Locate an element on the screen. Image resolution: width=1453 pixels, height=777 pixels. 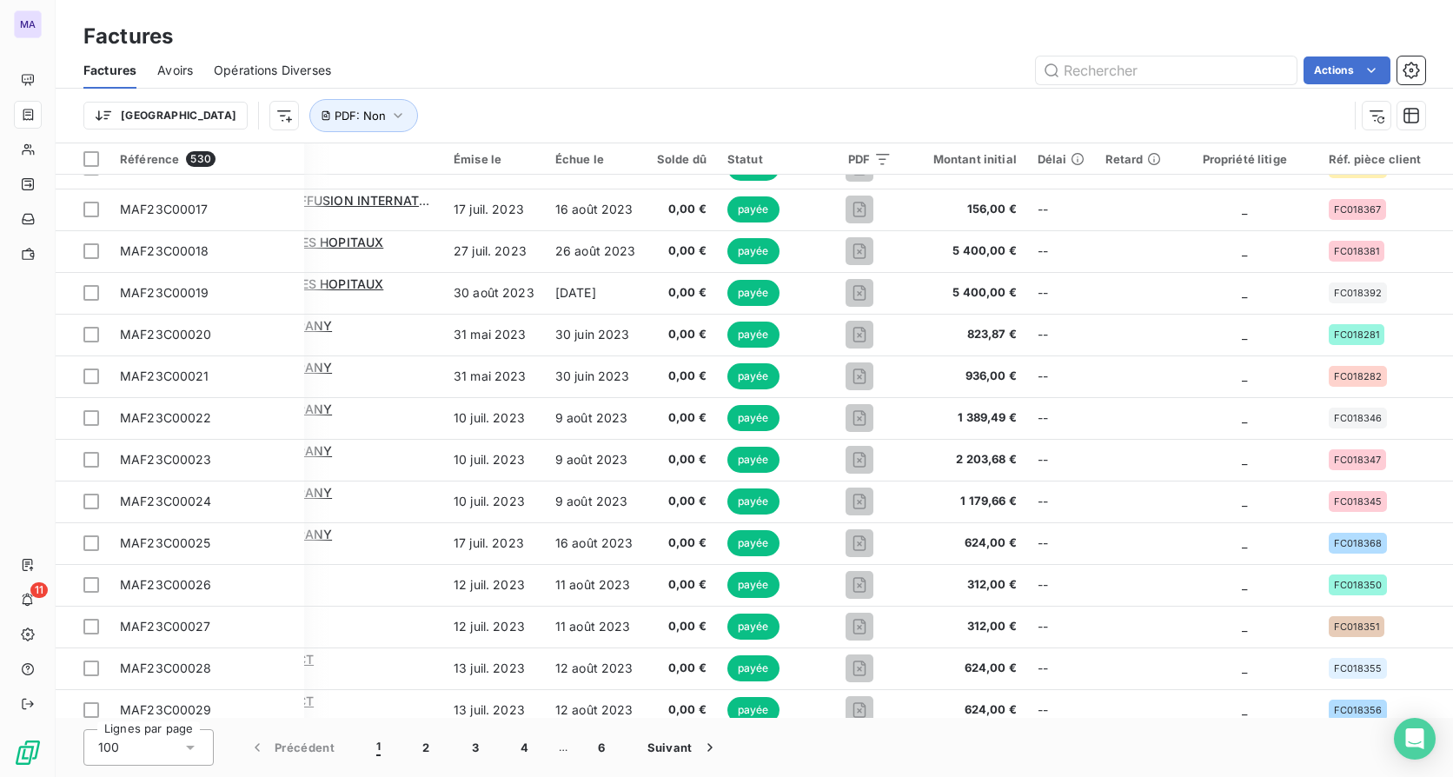
span: MAF23C00019 is located at coordinates (164, 292).